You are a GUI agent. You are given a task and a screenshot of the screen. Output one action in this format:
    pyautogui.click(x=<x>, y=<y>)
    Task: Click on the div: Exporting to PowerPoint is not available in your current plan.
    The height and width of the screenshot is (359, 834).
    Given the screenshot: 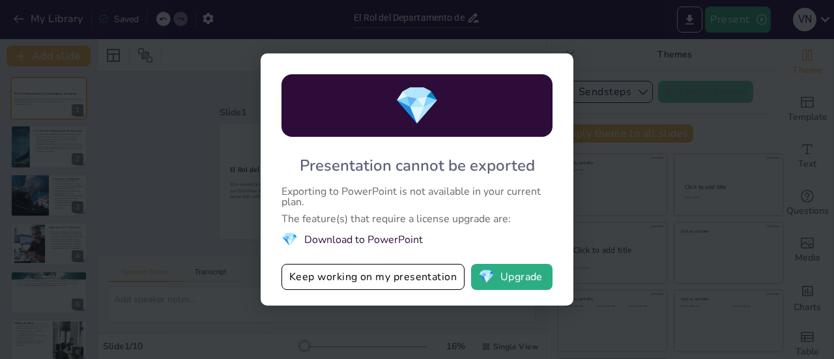 What is the action you would take?
    pyautogui.click(x=417, y=197)
    